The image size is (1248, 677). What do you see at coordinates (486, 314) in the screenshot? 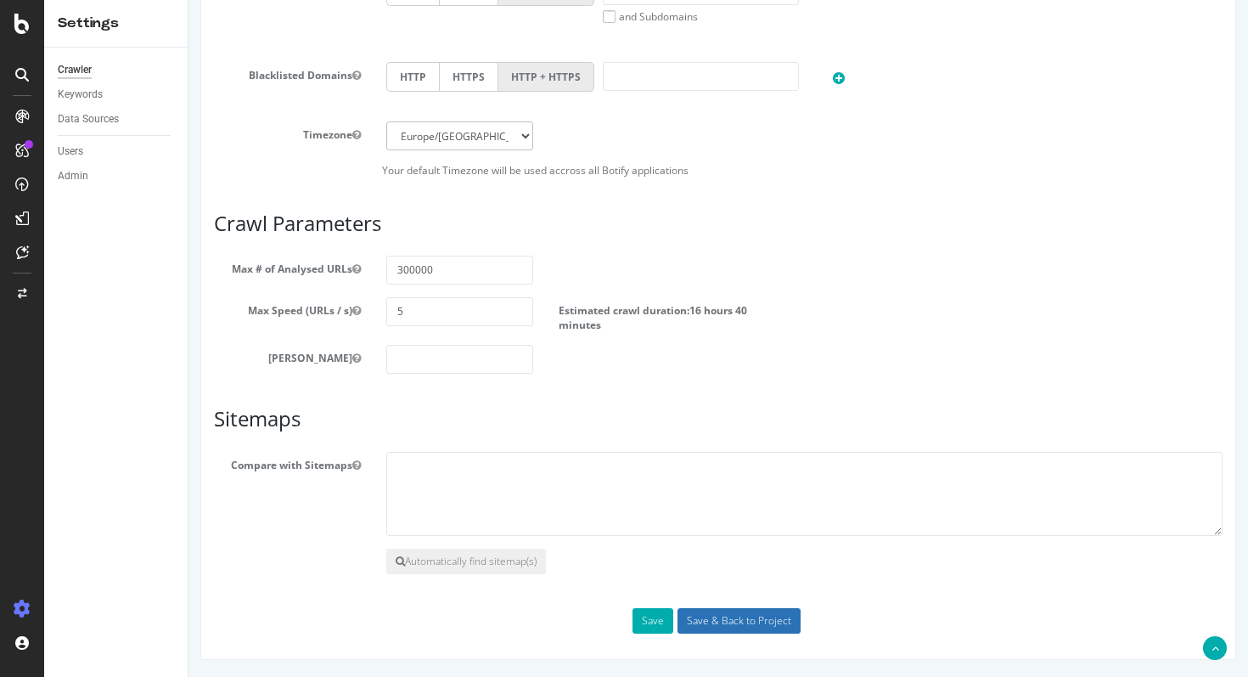
I see `label: Estimated crawl duration:` at bounding box center [486, 314].